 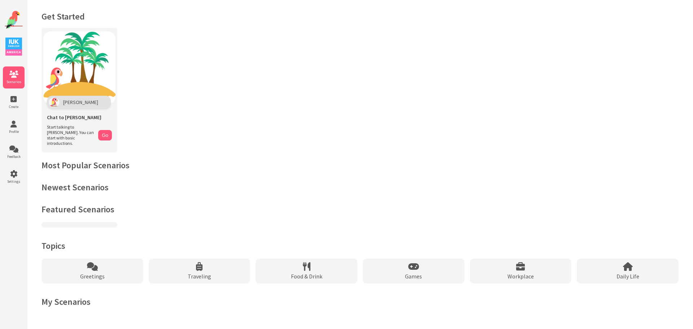 What do you see at coordinates (627, 276) in the screenshot?
I see `span: Daily Life` at bounding box center [627, 276].